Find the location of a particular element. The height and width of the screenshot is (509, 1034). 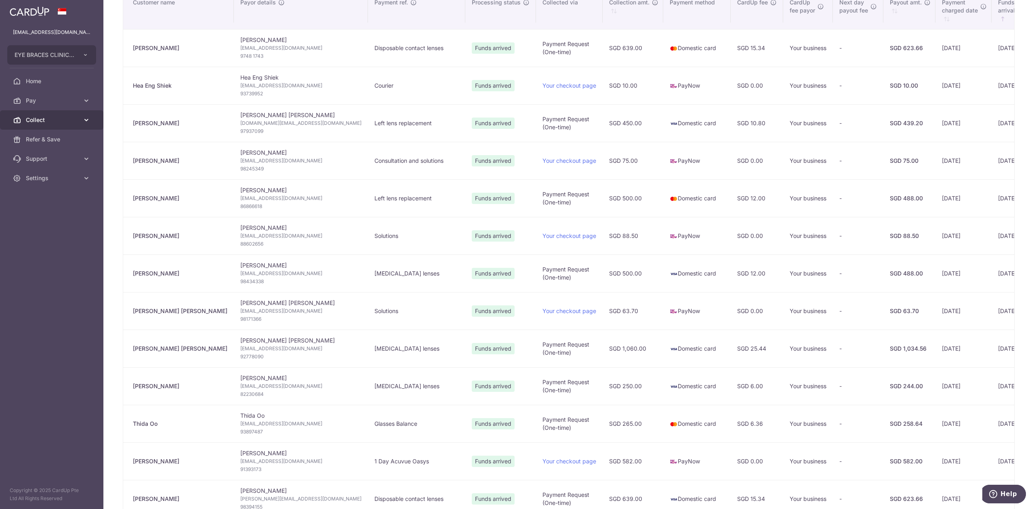

span: 9748 1743 is located at coordinates (301, 56).